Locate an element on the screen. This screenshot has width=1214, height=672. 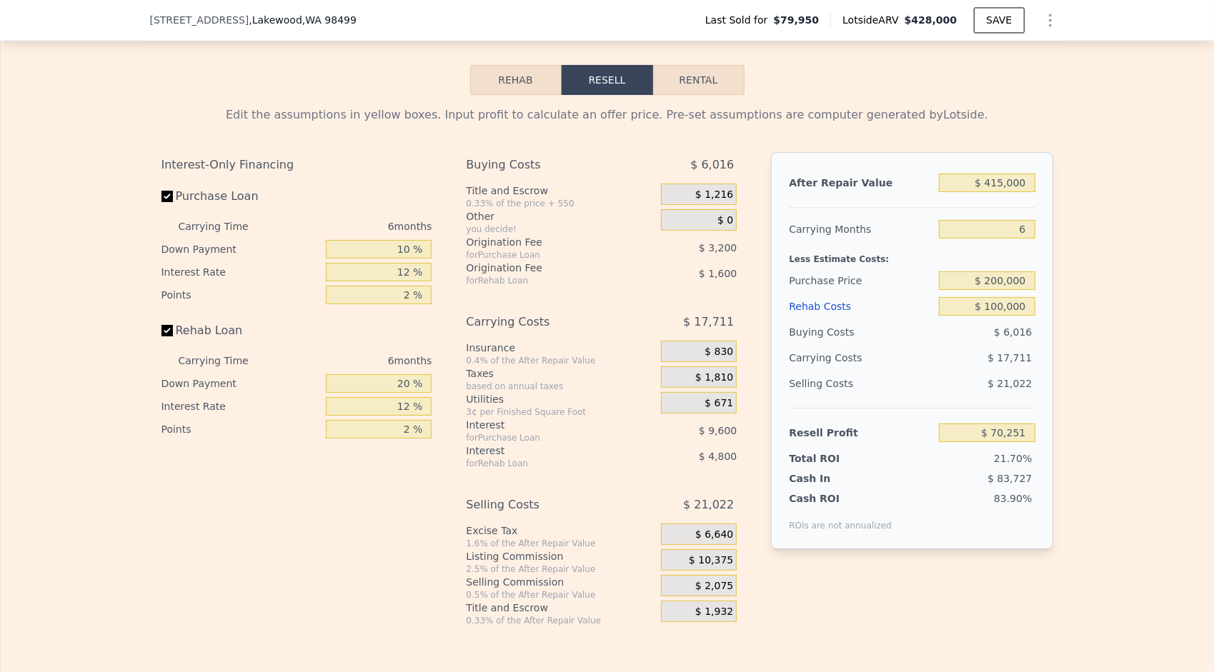
div: Listing Commission is located at coordinates (560, 557).